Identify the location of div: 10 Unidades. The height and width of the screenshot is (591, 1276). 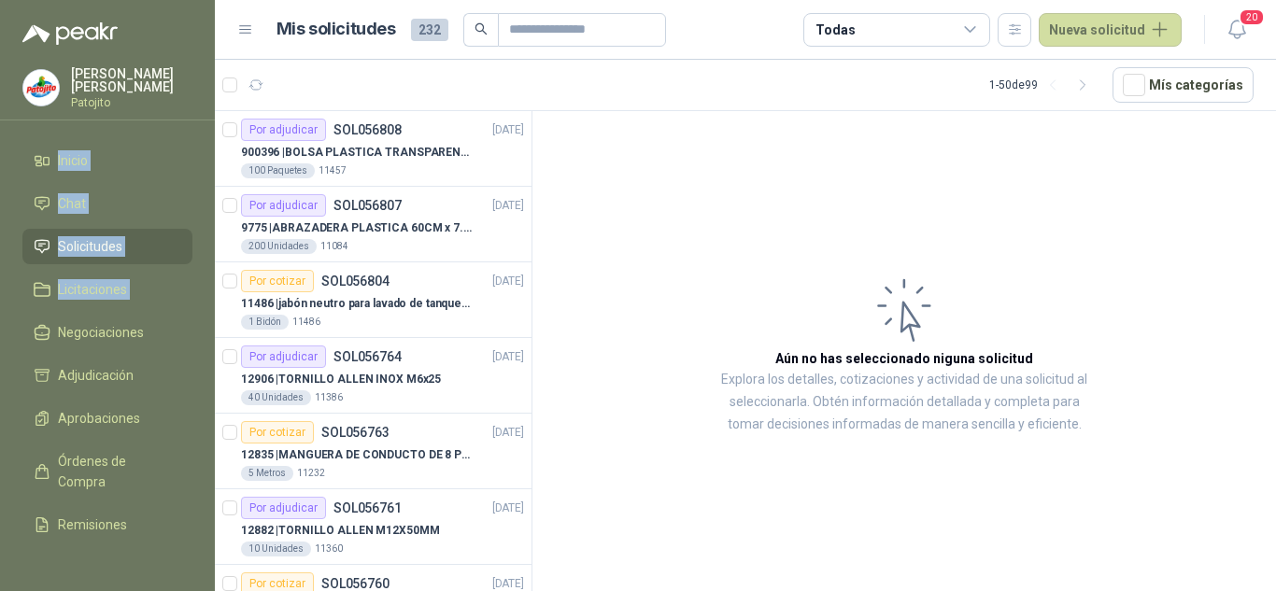
(275, 549).